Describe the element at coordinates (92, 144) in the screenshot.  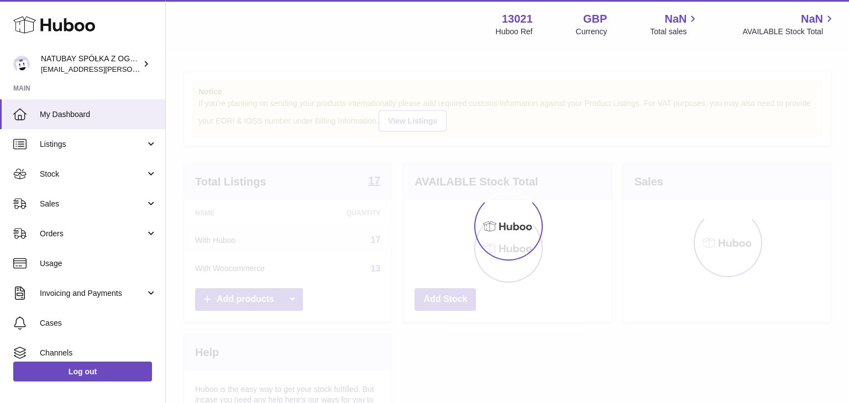
I see `span: Listings` at that location.